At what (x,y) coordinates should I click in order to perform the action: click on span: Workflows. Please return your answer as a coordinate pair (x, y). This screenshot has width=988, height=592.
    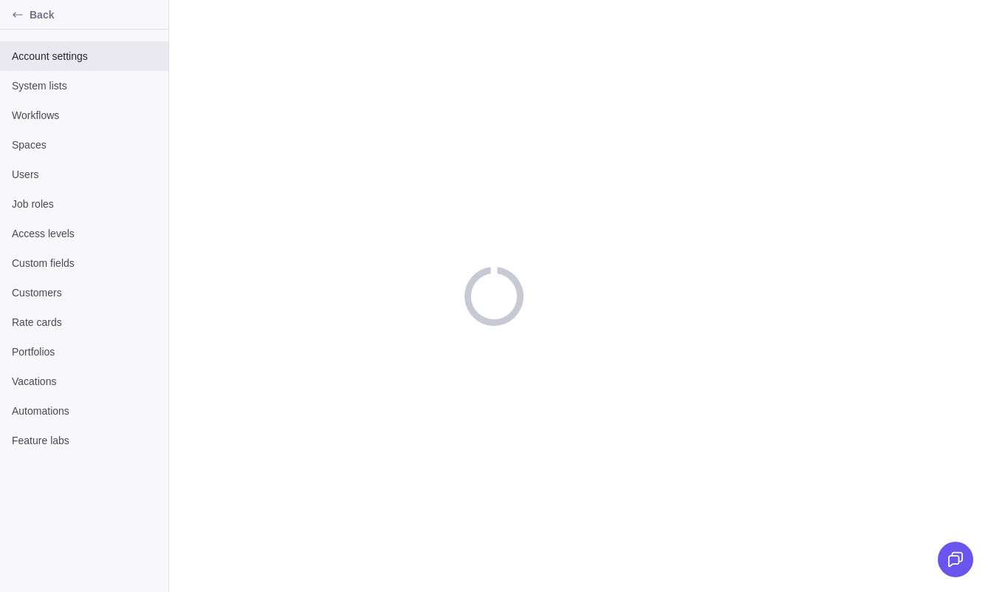
    Looking at the image, I should click on (84, 115).